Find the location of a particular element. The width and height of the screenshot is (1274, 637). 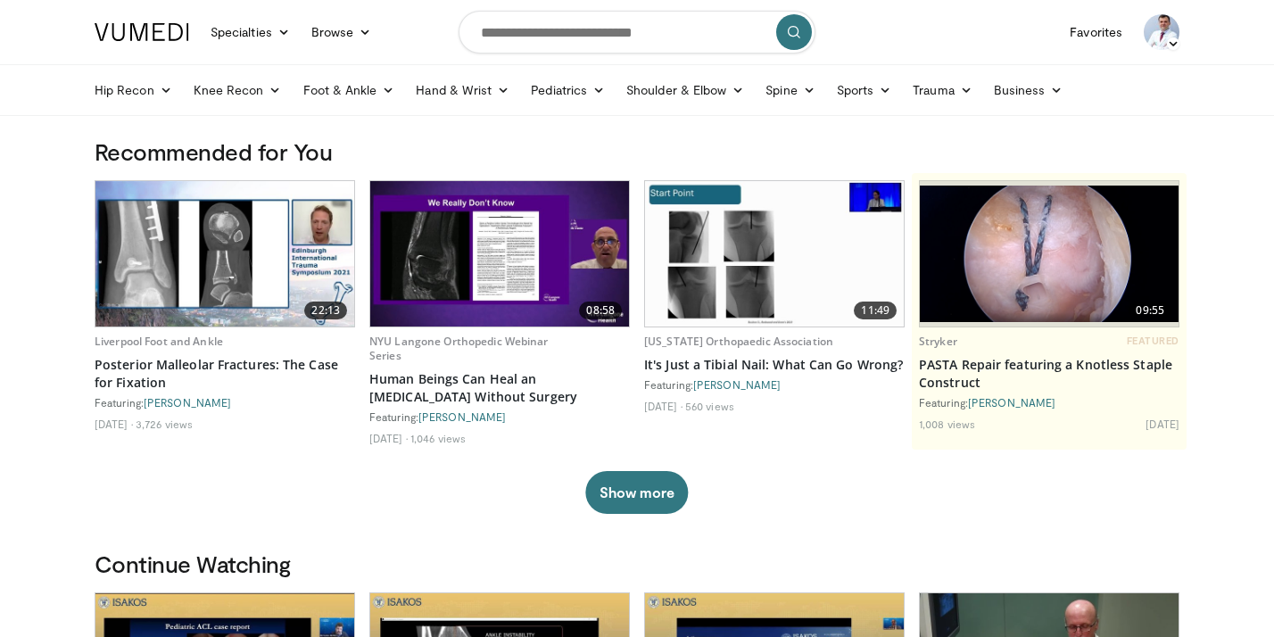

h3: Recommended for You is located at coordinates (637, 152).